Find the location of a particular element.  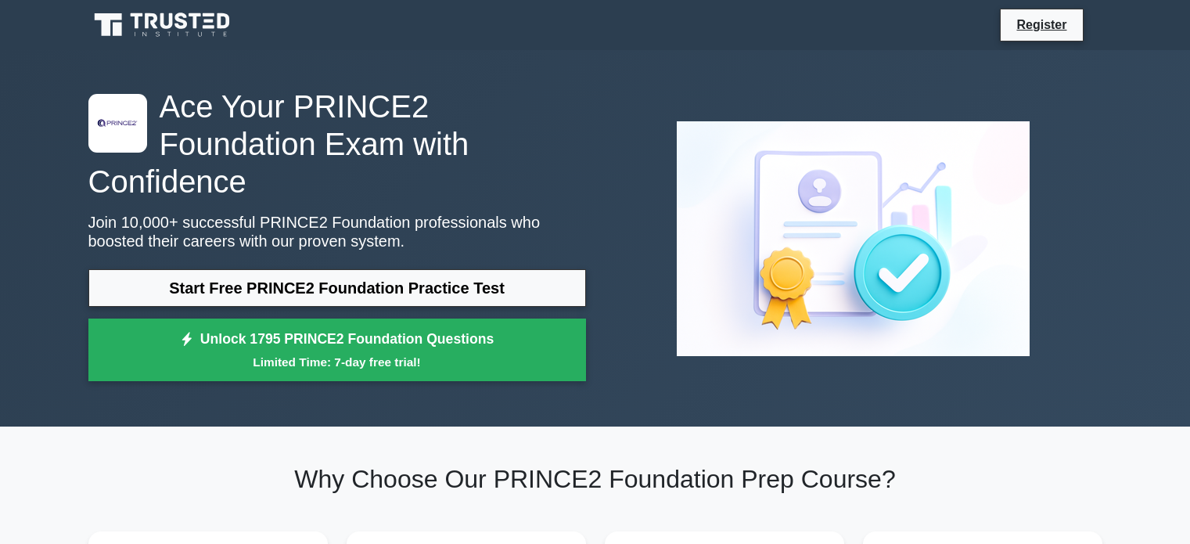

a: Start Free PRINCE2 Foundation Practice Test is located at coordinates (337, 288).